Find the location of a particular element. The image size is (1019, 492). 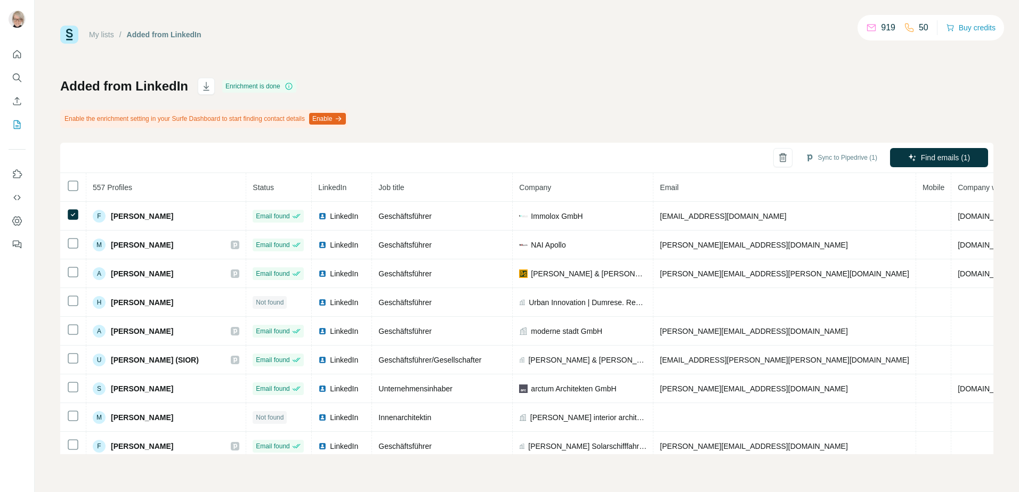

button: Enable is located at coordinates (327, 119).